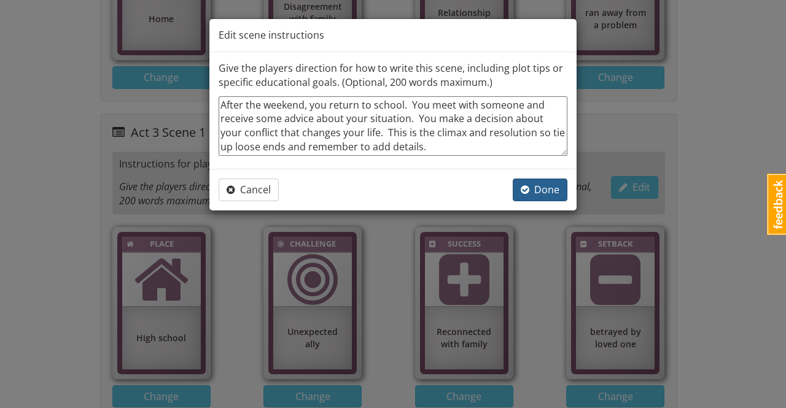  Describe the element at coordinates (540, 190) in the screenshot. I see `button: Done` at that location.